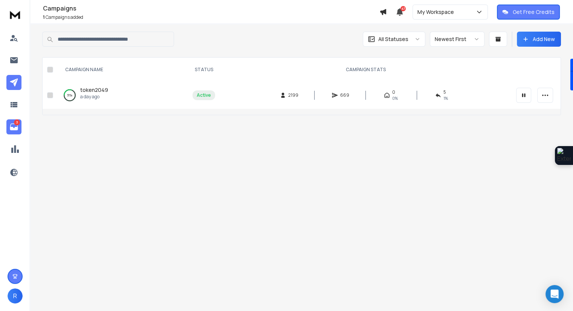  Describe the element at coordinates (437, 12) in the screenshot. I see `p: My Workspace` at that location.